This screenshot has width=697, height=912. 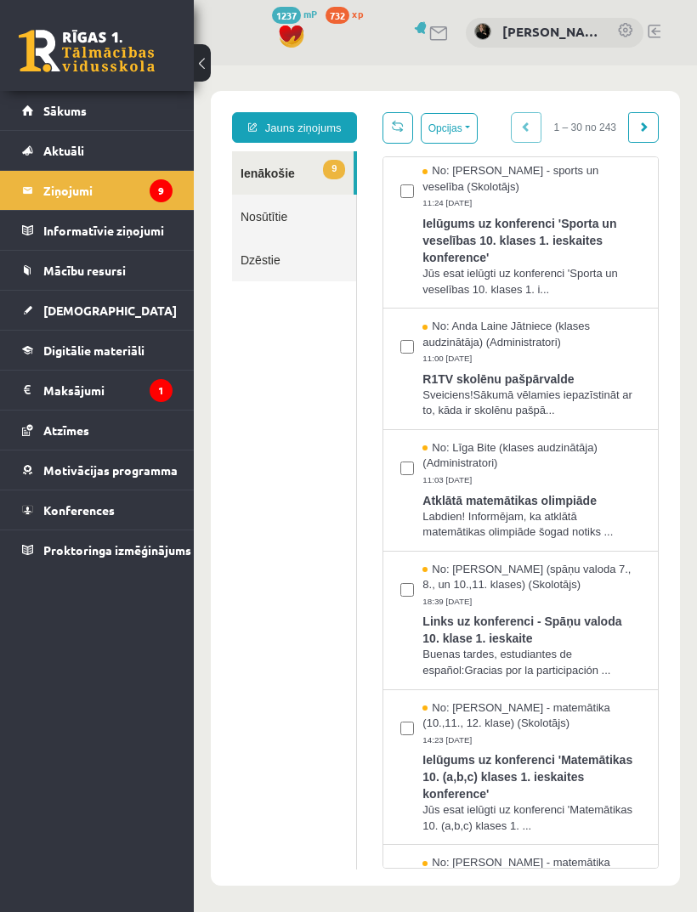 I want to click on span: Links uz konferenci - Spāņu valoda 10. klase 1. ieskaite, so click(x=338, y=562).